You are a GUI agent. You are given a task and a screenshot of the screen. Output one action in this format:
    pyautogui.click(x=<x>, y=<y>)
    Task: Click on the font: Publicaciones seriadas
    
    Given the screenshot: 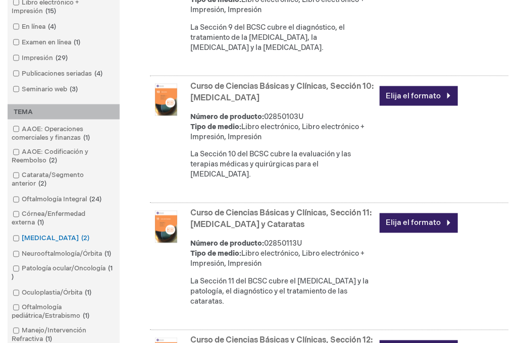 What is the action you would take?
    pyautogui.click(x=57, y=74)
    